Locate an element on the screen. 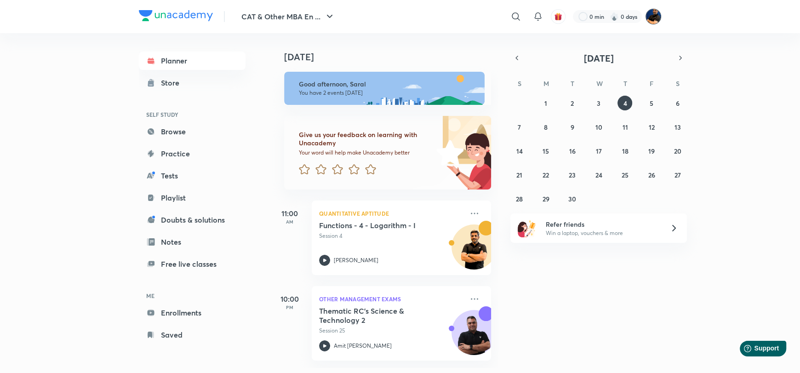 The height and width of the screenshot is (373, 800). button: September 30, 2025 is located at coordinates (572, 199).